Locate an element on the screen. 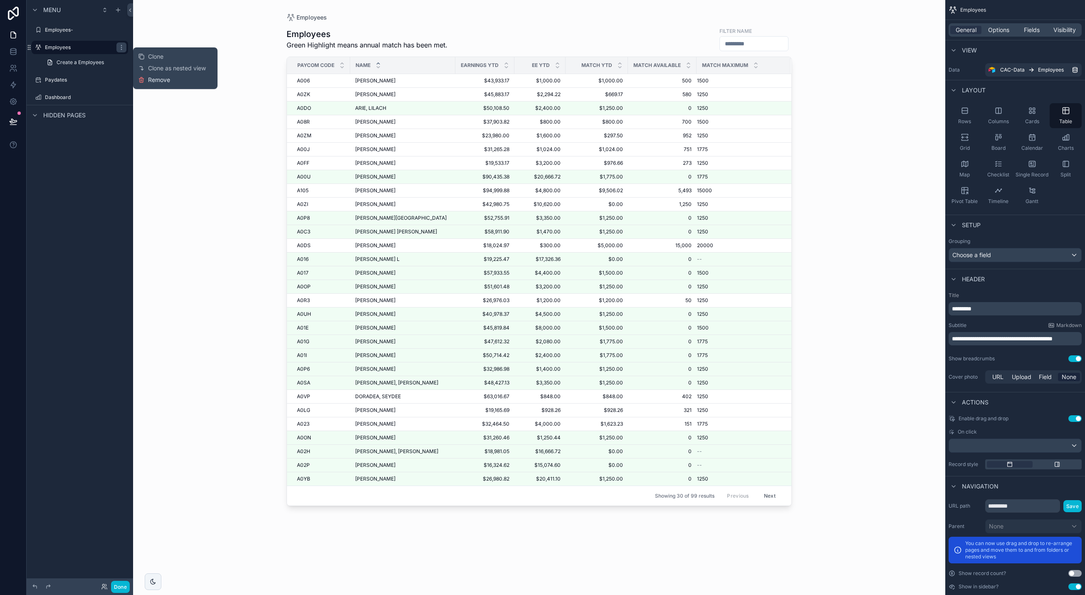  button: Gantt is located at coordinates (1032, 195).